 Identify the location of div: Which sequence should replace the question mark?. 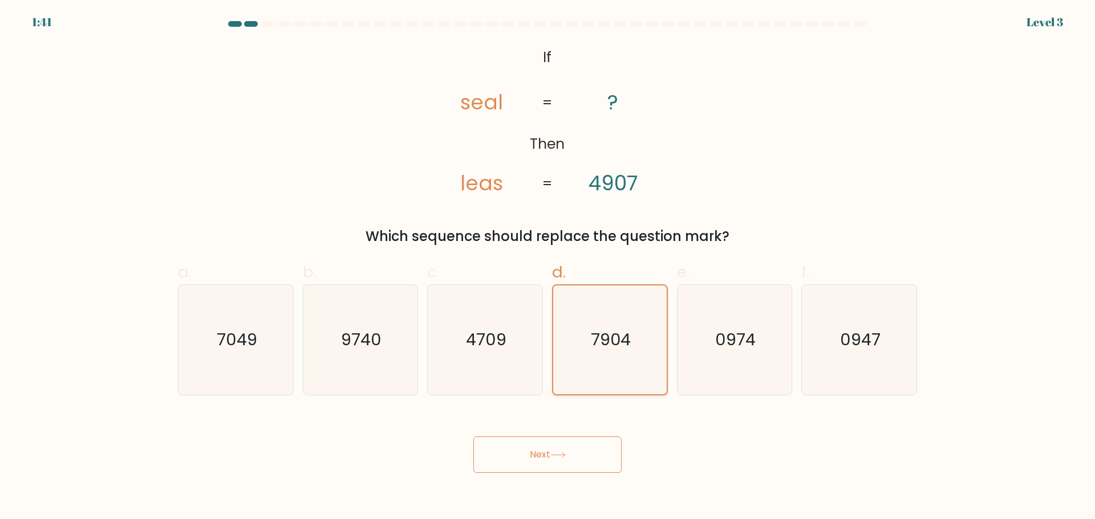
(547, 237).